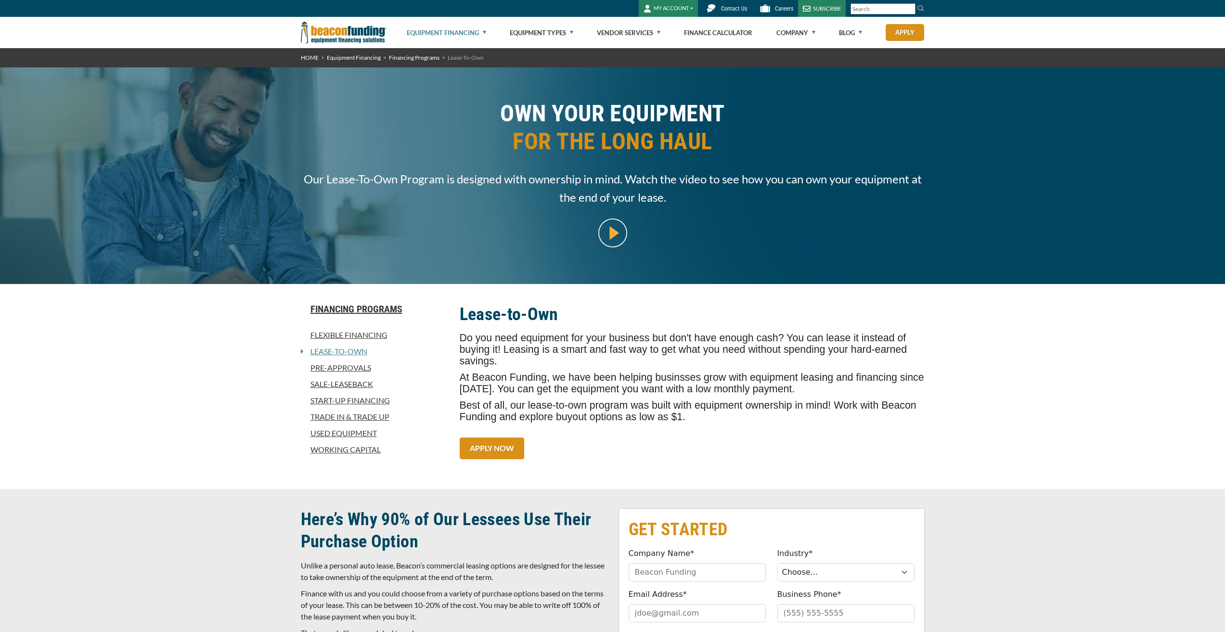 This screenshot has height=632, width=1225. Describe the element at coordinates (613, 188) in the screenshot. I see `span: Our Lease-To-Own Program is designed with ownership in mind. Watch the video to see how you can o...` at that location.